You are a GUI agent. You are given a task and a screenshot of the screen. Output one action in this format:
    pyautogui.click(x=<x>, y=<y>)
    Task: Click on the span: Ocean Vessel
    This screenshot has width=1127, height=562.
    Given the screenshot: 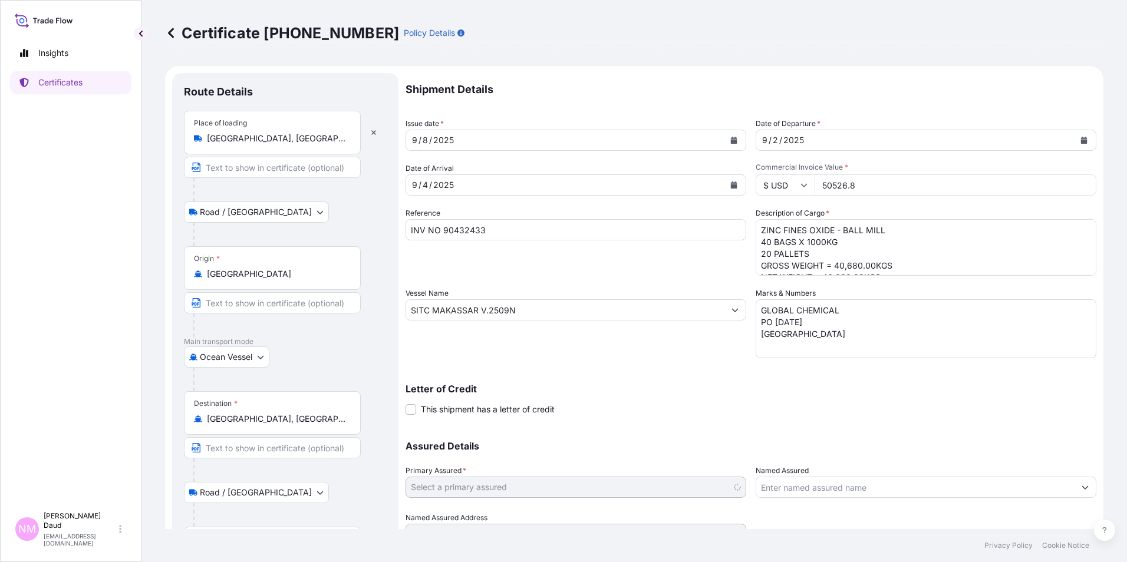 What is the action you would take?
    pyautogui.click(x=226, y=357)
    